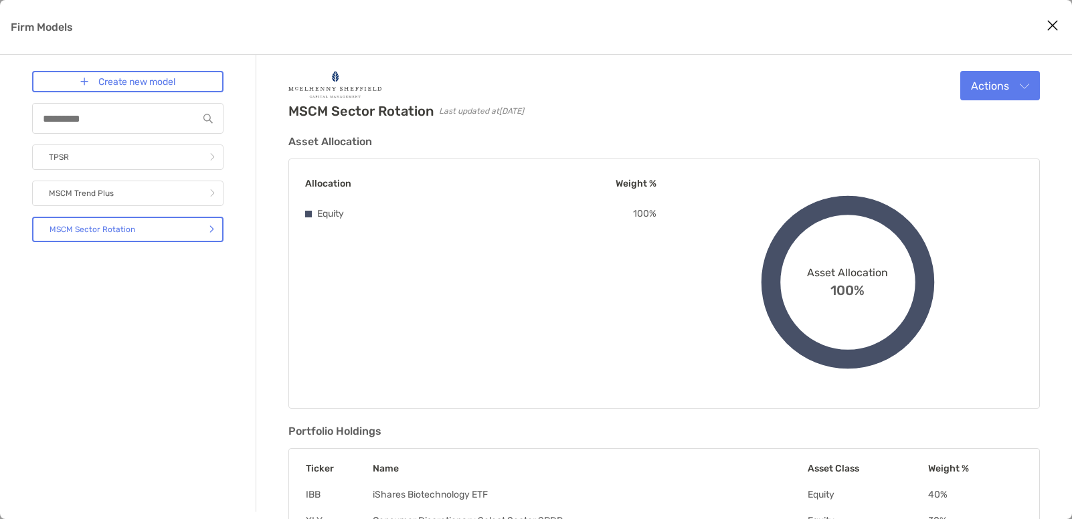 The image size is (1072, 519). Describe the element at coordinates (128, 193) in the screenshot. I see `a: MSCM Trend Plus` at that location.